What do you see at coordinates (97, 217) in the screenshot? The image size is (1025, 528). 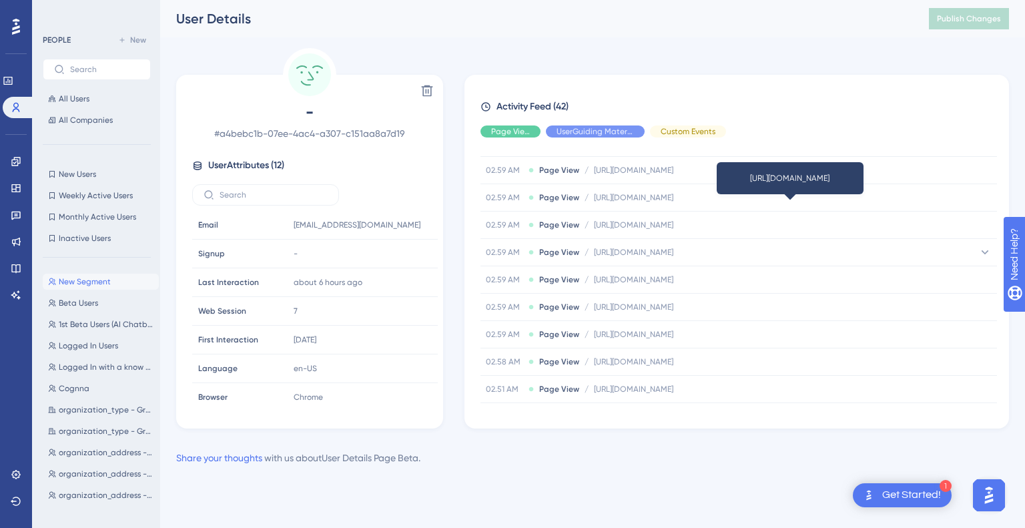 I see `span: Monthly Active Users` at bounding box center [97, 217].